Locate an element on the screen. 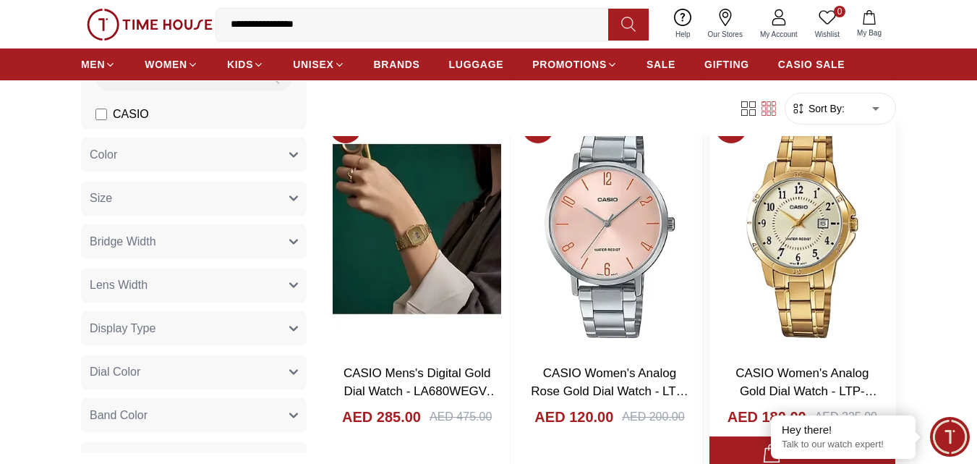 This screenshot has width=977, height=464. a: BRANDS is located at coordinates (397, 64).